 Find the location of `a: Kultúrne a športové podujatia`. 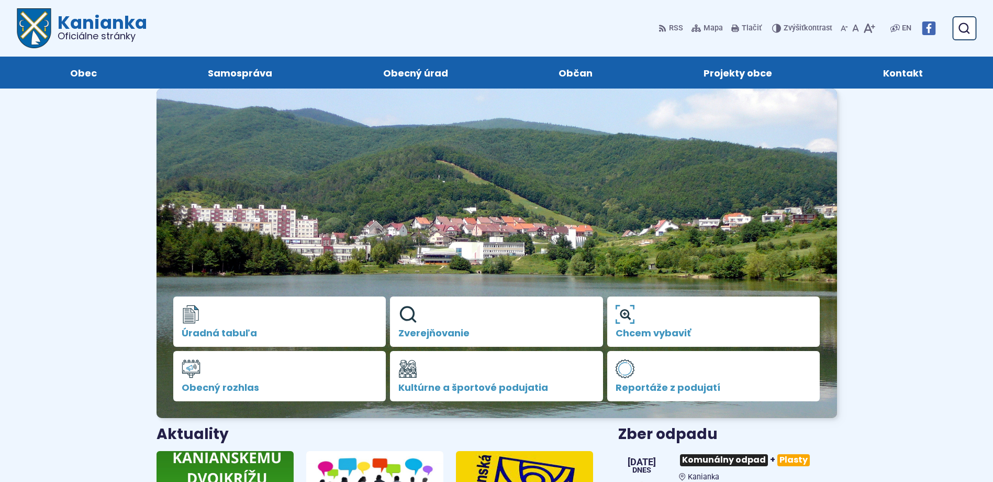

a: Kultúrne a športové podujatia is located at coordinates (496, 376).